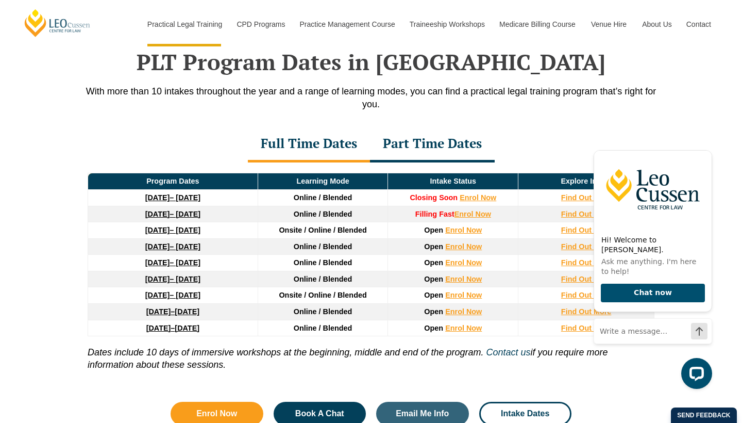  What do you see at coordinates (286, 352) in the screenshot?
I see `i: Dates include 10 days of immersive workshops at the beginning, middle and end of the program.` at bounding box center [286, 352].